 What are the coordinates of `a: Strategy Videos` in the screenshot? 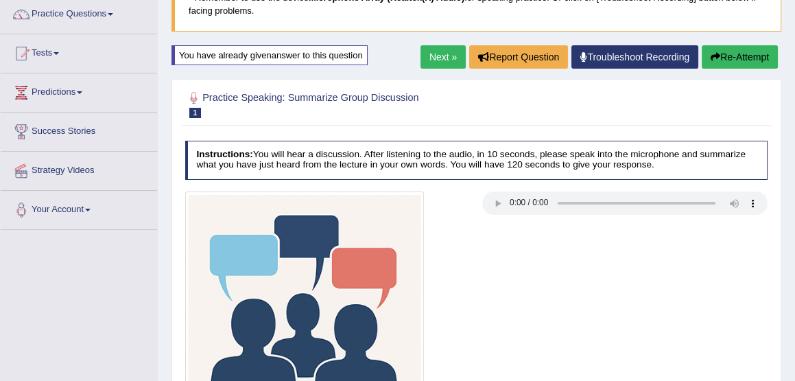 It's located at (79, 169).